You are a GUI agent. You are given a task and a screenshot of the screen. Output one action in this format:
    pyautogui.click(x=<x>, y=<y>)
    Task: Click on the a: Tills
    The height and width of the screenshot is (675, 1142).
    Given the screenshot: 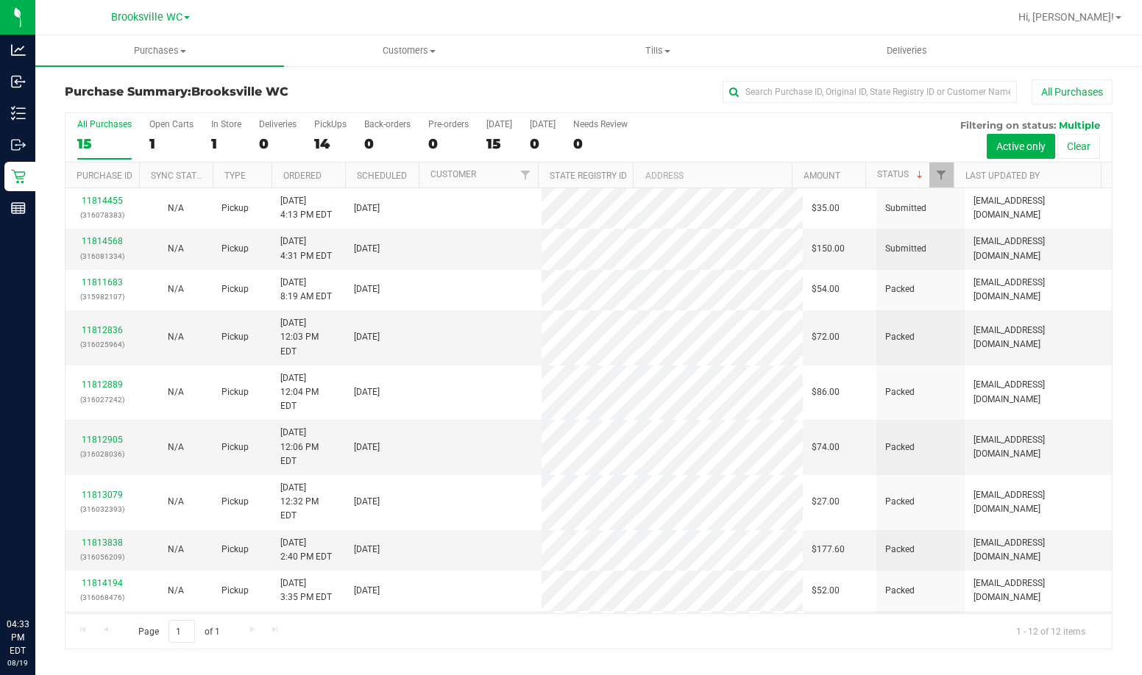 What is the action you would take?
    pyautogui.click(x=658, y=51)
    